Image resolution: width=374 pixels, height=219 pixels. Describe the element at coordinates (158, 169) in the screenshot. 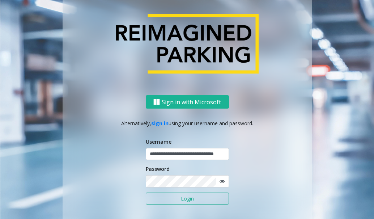

I see `label: Password` at that location.